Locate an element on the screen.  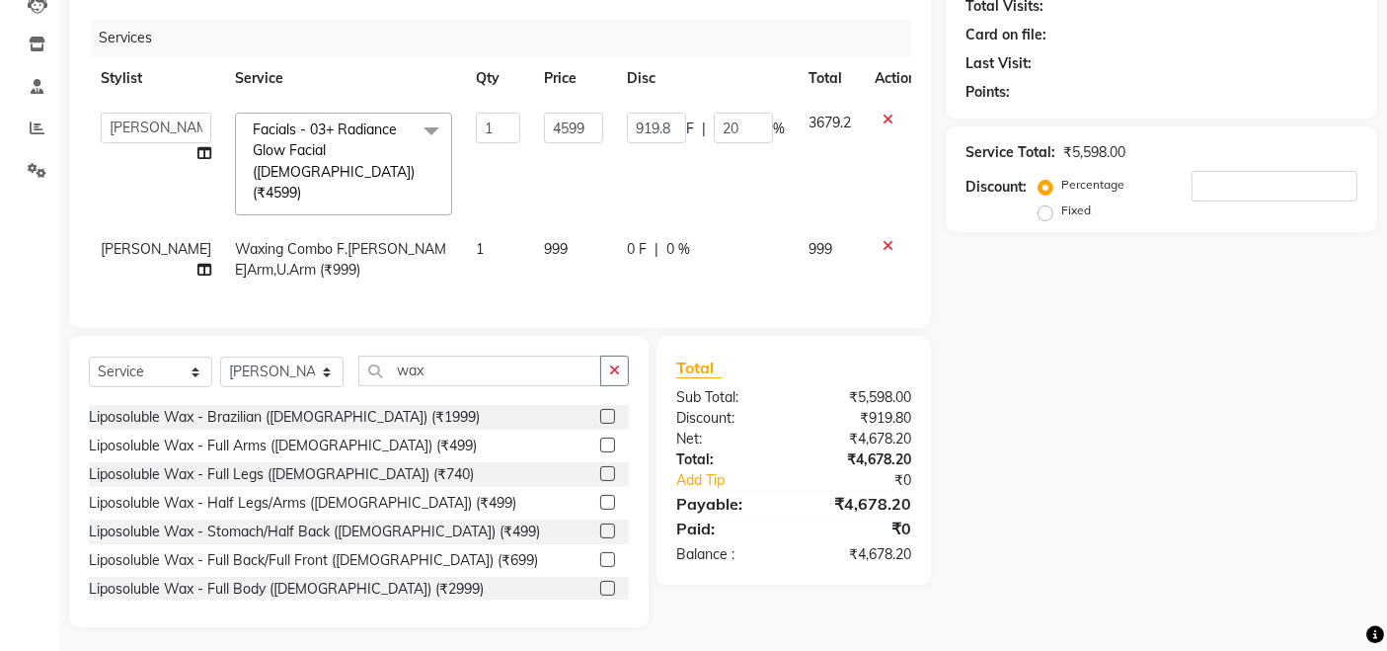
div: Paid: is located at coordinates (728, 528).